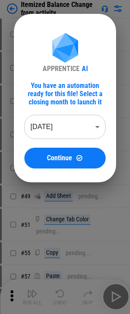  I want to click on img: Continue, so click(79, 158).